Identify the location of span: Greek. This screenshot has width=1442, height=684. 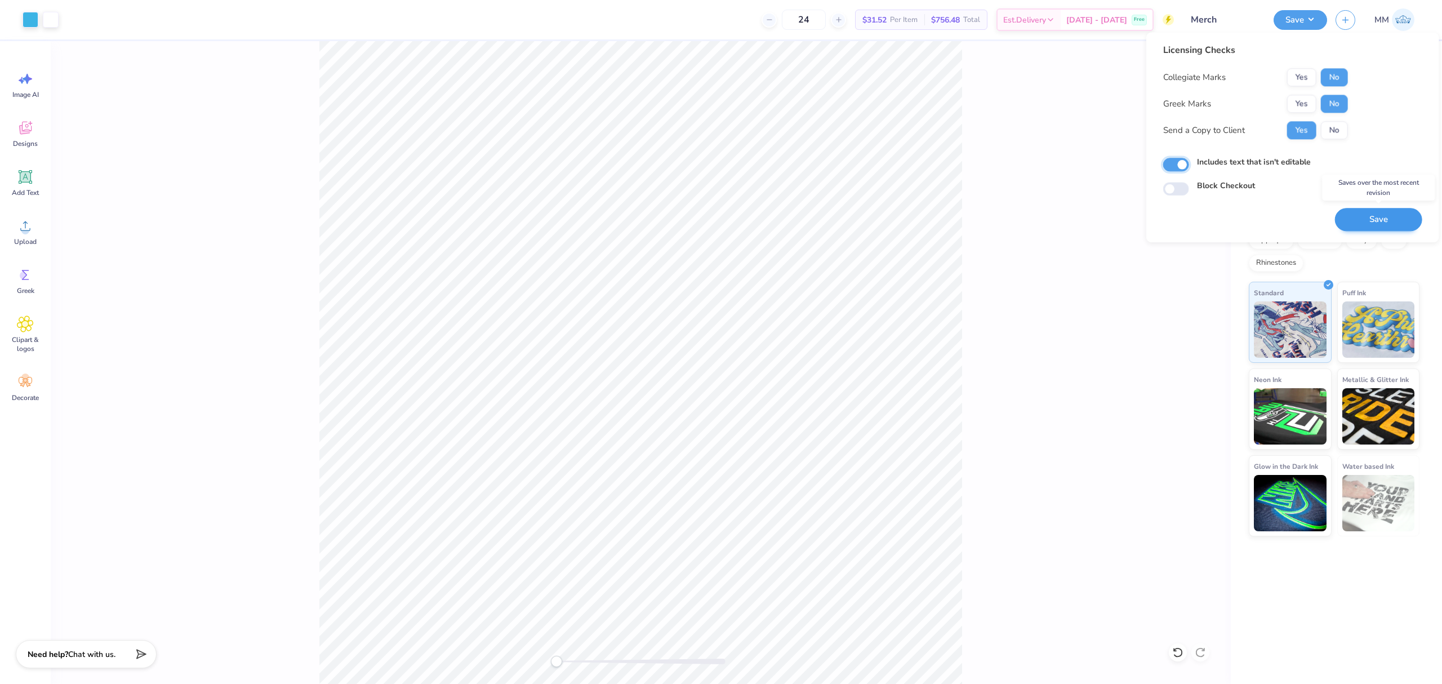
(25, 291).